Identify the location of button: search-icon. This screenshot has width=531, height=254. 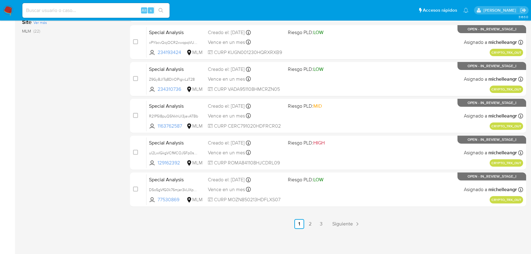
(161, 10).